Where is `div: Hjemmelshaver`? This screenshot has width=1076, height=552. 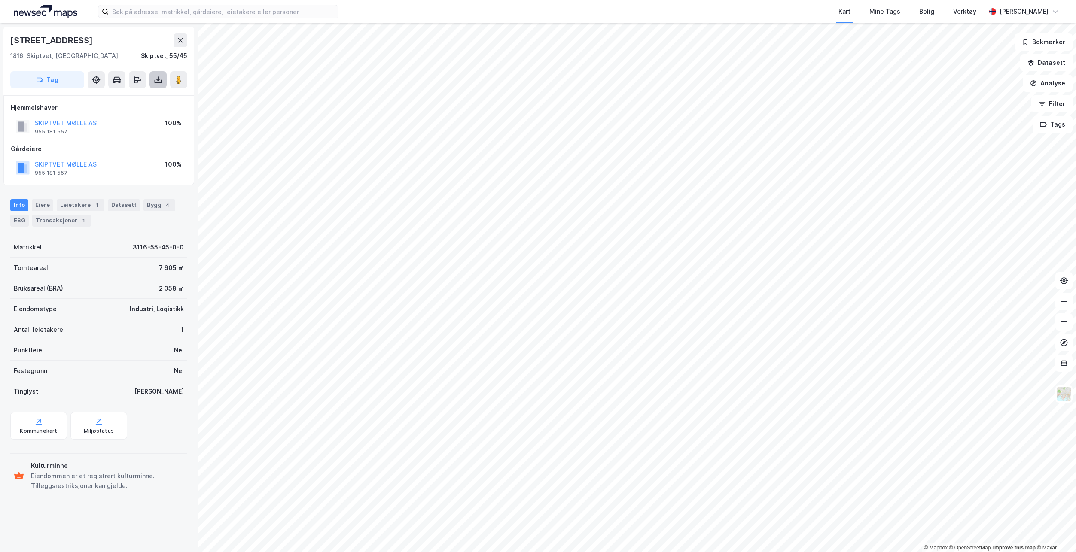 div: Hjemmelshaver is located at coordinates (99, 108).